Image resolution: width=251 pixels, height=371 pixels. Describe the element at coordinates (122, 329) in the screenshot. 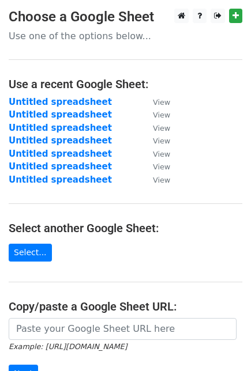

I see `input: Paste your Google Sheet URL here` at that location.